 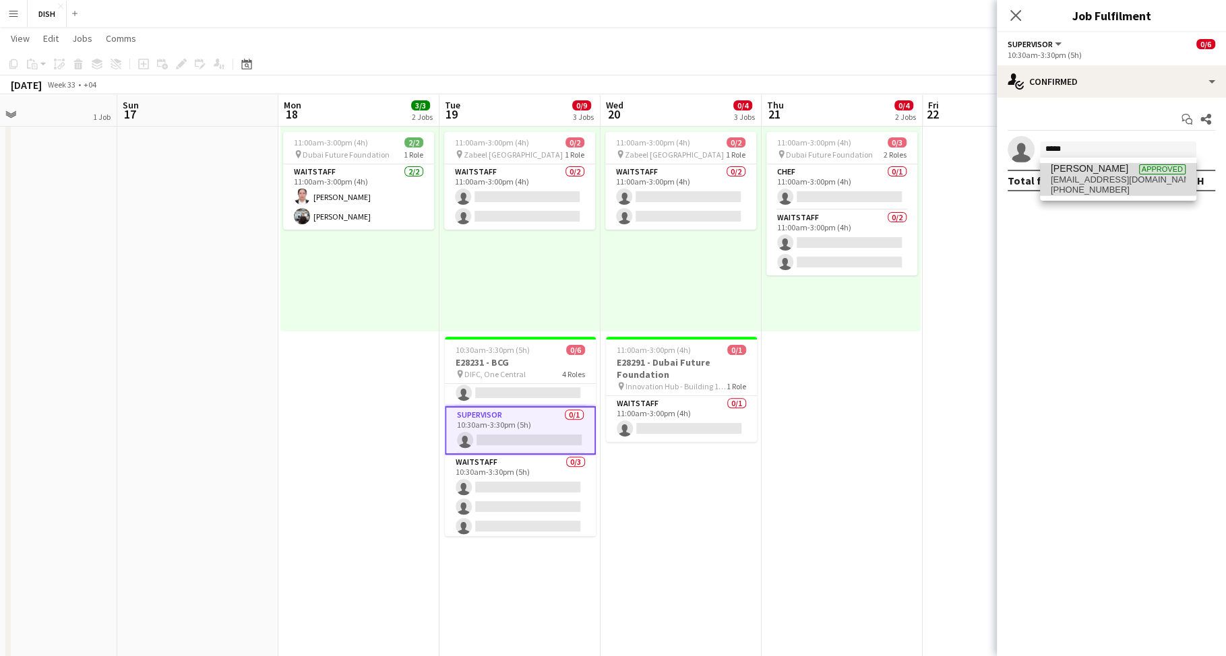 What do you see at coordinates (47, 13) in the screenshot?
I see `button: DISH` at bounding box center [47, 13].